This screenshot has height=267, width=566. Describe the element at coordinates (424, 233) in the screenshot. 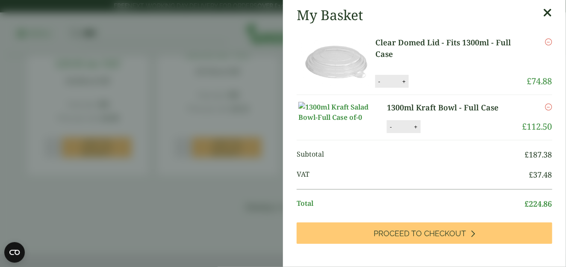

I see `a: Proceed to Checkout` at that location.